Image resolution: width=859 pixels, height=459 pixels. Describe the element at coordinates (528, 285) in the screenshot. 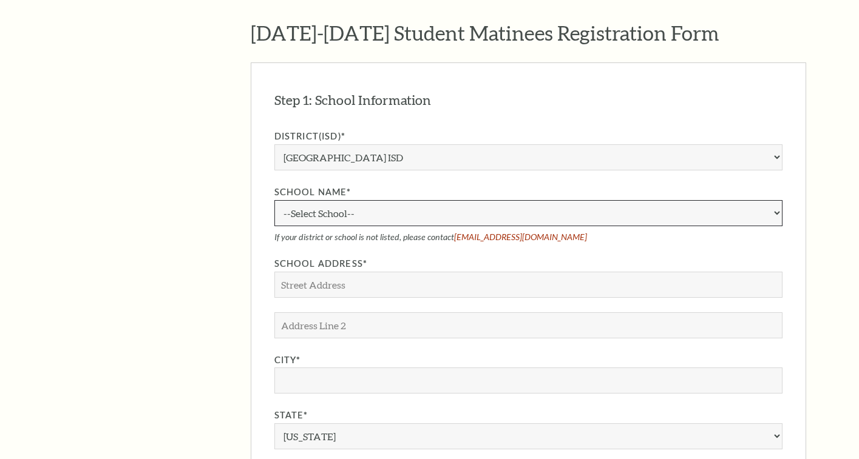

I see `input: Street Address` at that location.